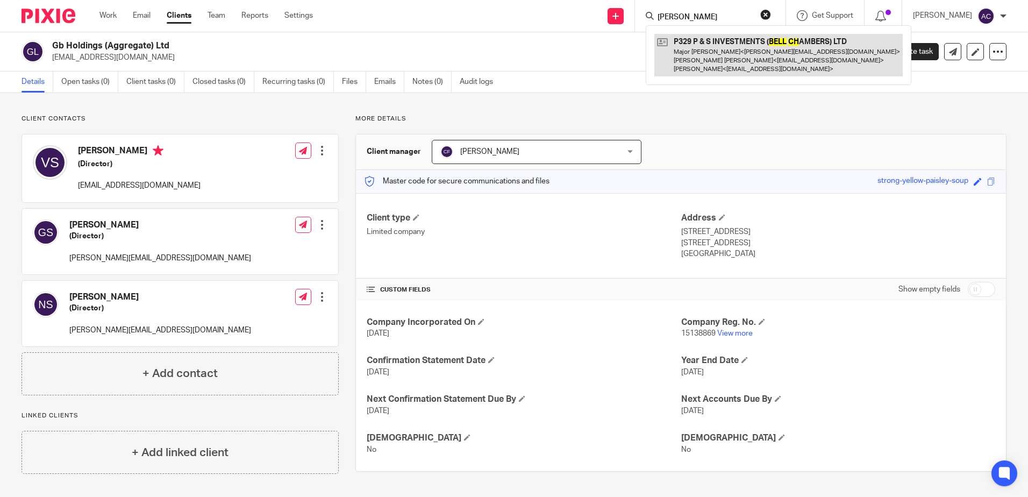 This screenshot has width=1028, height=497. I want to click on img: Pixie, so click(48, 16).